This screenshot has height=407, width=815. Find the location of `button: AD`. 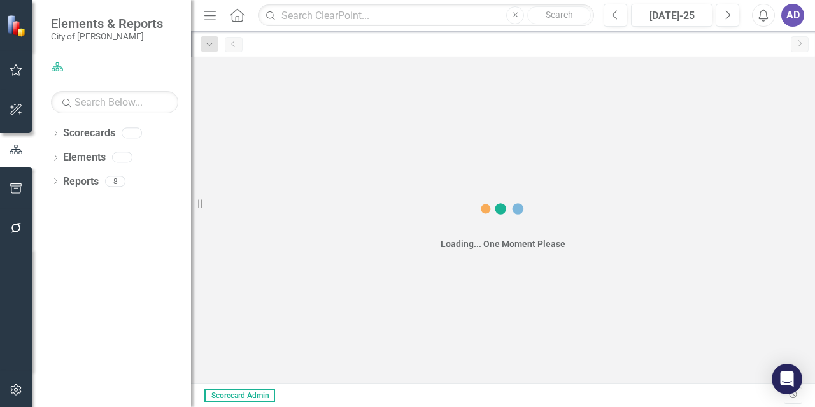

button: AD is located at coordinates (793, 15).